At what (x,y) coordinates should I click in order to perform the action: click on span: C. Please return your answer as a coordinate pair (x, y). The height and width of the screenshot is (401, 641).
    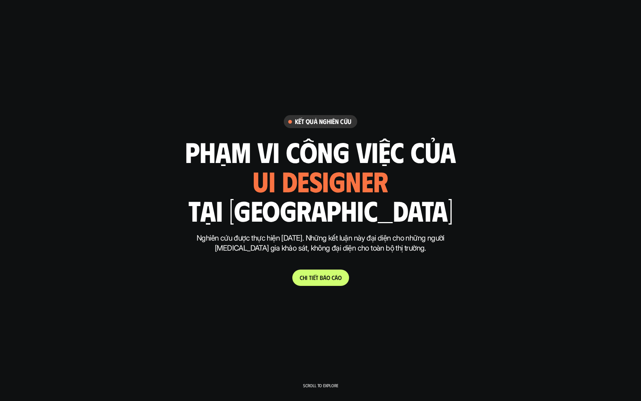
    Looking at the image, I should click on (301, 277).